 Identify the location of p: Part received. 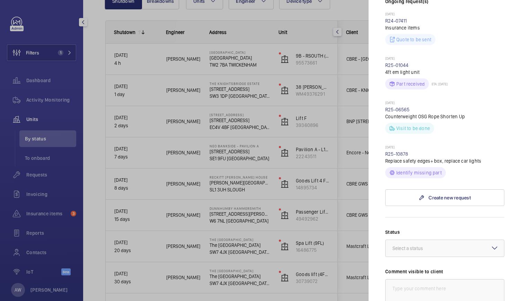
(411, 84).